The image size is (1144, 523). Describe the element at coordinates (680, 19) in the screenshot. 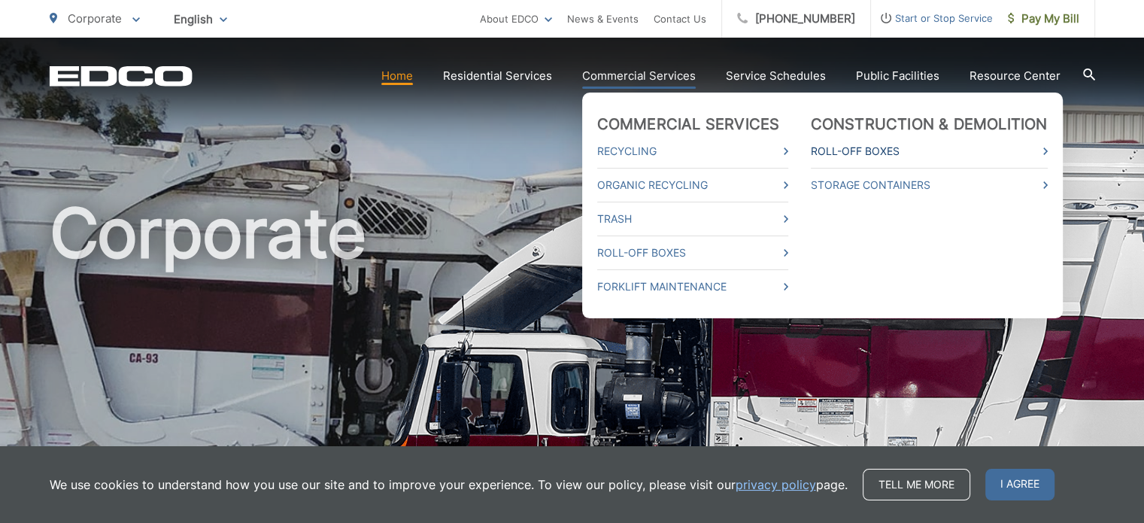

I see `a: Contact Us` at that location.